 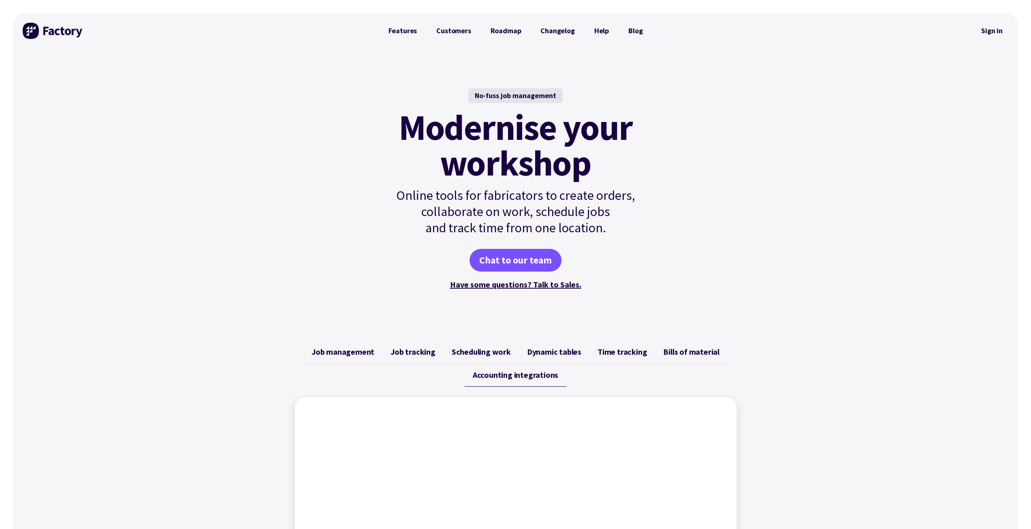 What do you see at coordinates (992, 31) in the screenshot?
I see `nav: Secondary Navigation` at bounding box center [992, 31].